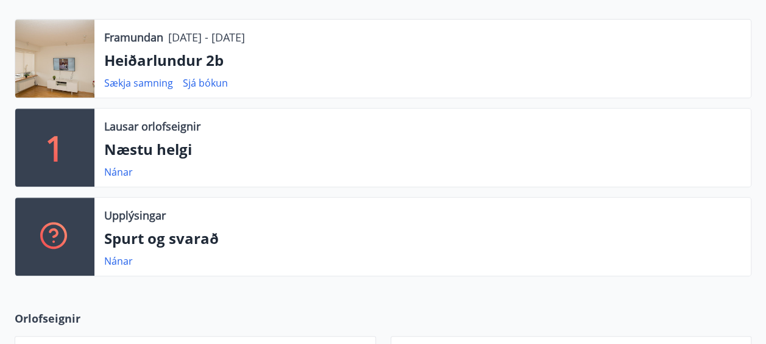 The image size is (766, 344). Describe the element at coordinates (138, 83) in the screenshot. I see `a: Sækja samning` at that location.